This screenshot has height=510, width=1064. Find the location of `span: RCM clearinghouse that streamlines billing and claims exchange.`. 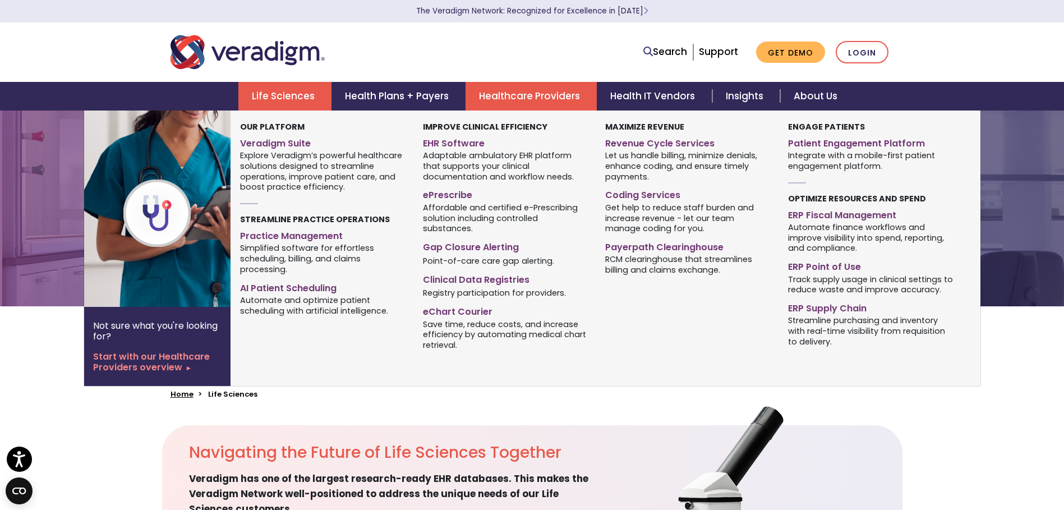

span: RCM clearinghouse that streamlines billing and claims exchange. is located at coordinates (687, 264).